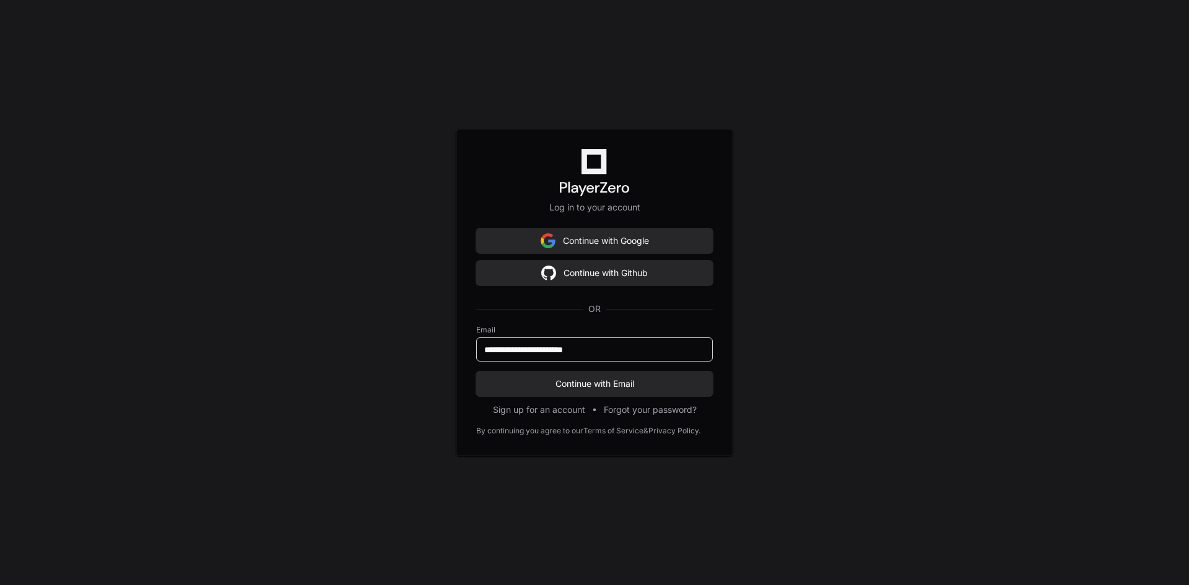  I want to click on button: Continue with Github, so click(595, 273).